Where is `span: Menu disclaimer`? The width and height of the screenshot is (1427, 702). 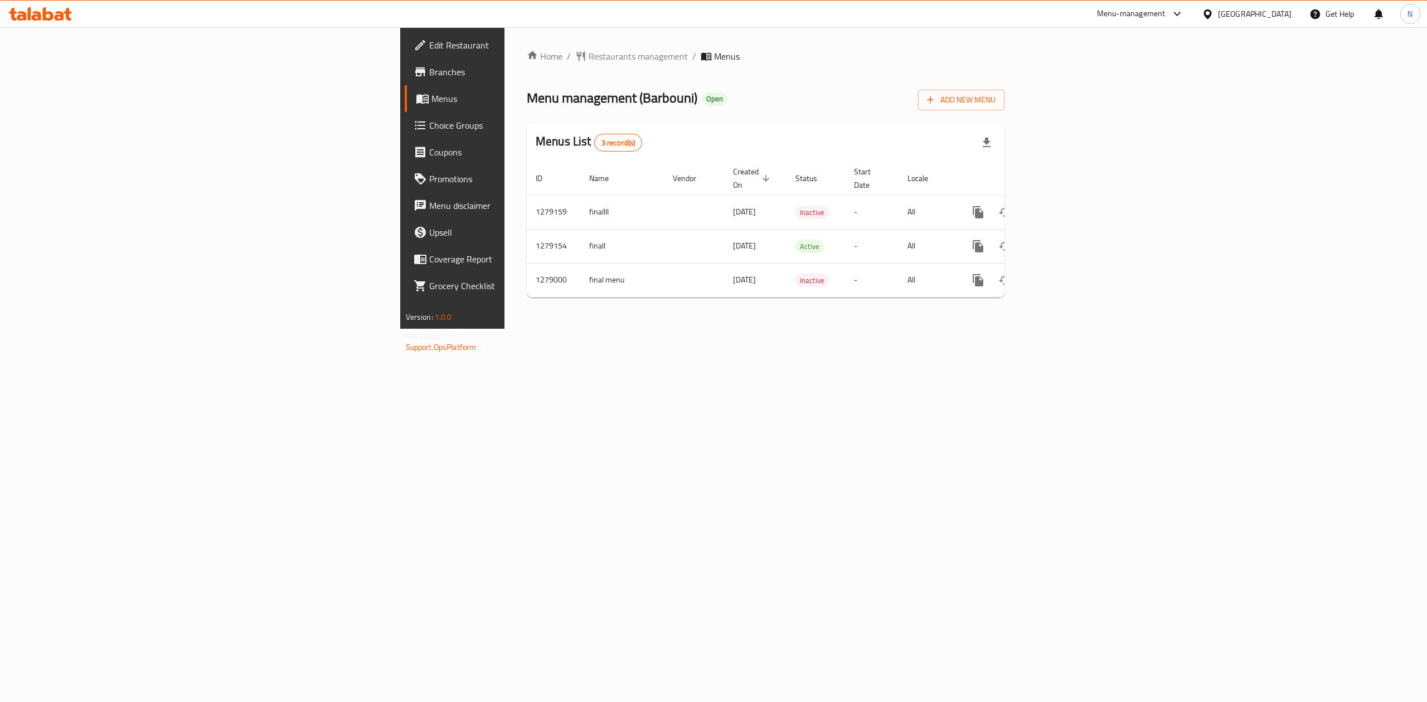
span: Menu disclaimer is located at coordinates (529, 206).